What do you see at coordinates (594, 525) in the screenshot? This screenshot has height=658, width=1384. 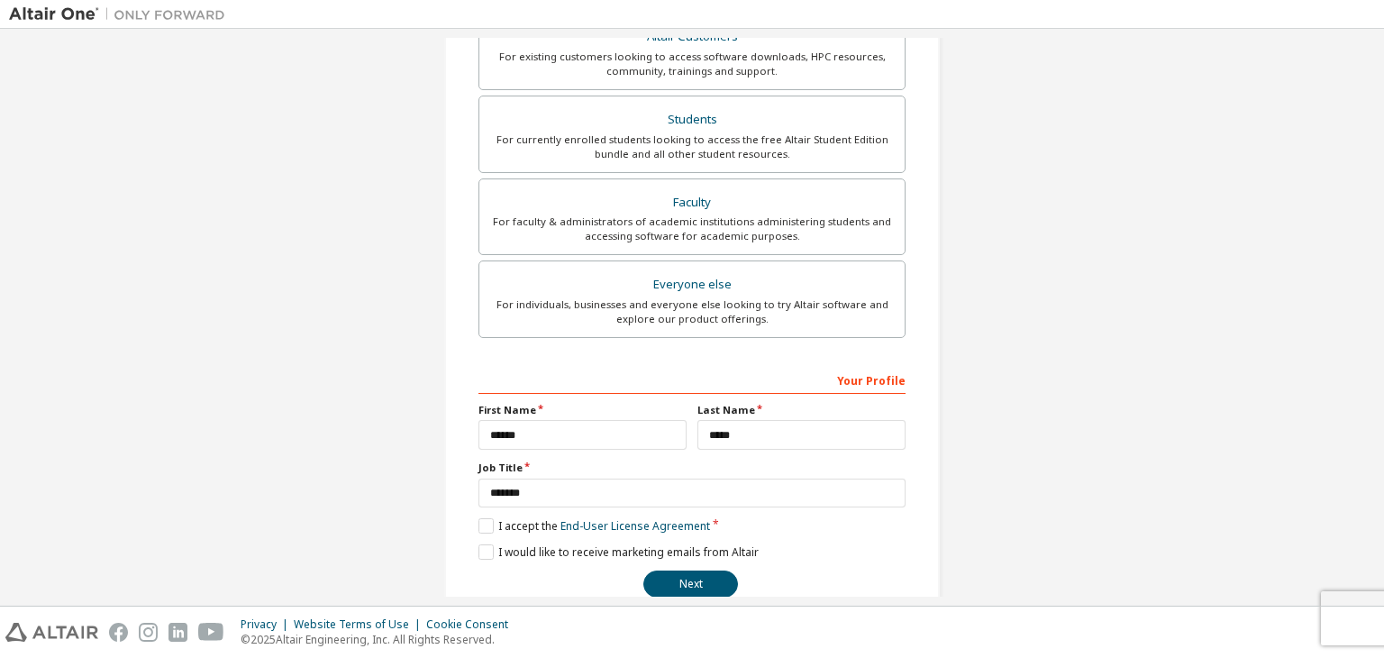 I see `label: I accept the` at bounding box center [594, 525].